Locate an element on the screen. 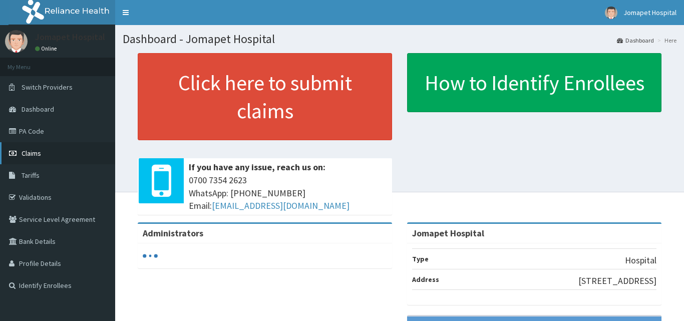  p: Jomapet Hospital is located at coordinates (70, 37).